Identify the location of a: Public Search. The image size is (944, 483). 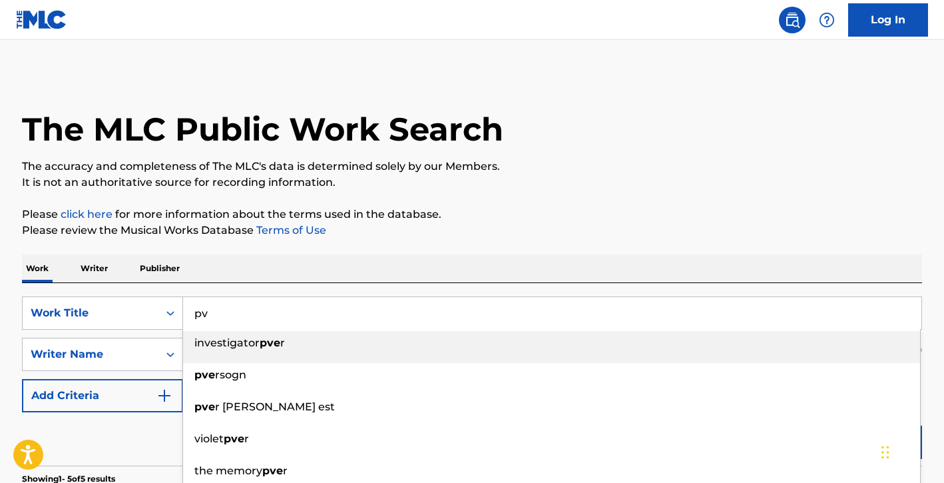
(792, 20).